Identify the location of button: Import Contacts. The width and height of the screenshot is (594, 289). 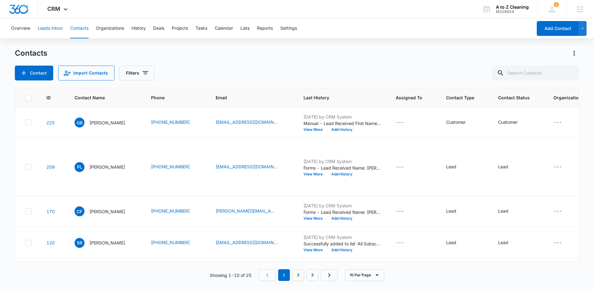
(86, 73).